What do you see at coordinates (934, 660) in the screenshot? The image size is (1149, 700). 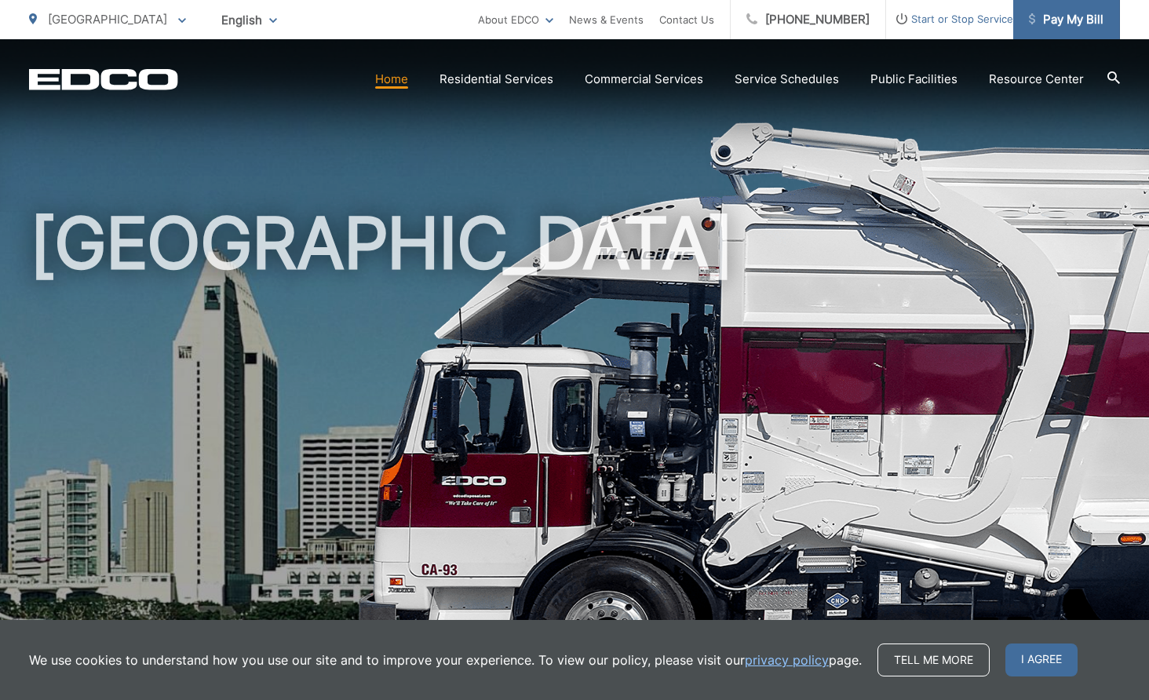 I see `a: Tell me more` at bounding box center [934, 660].